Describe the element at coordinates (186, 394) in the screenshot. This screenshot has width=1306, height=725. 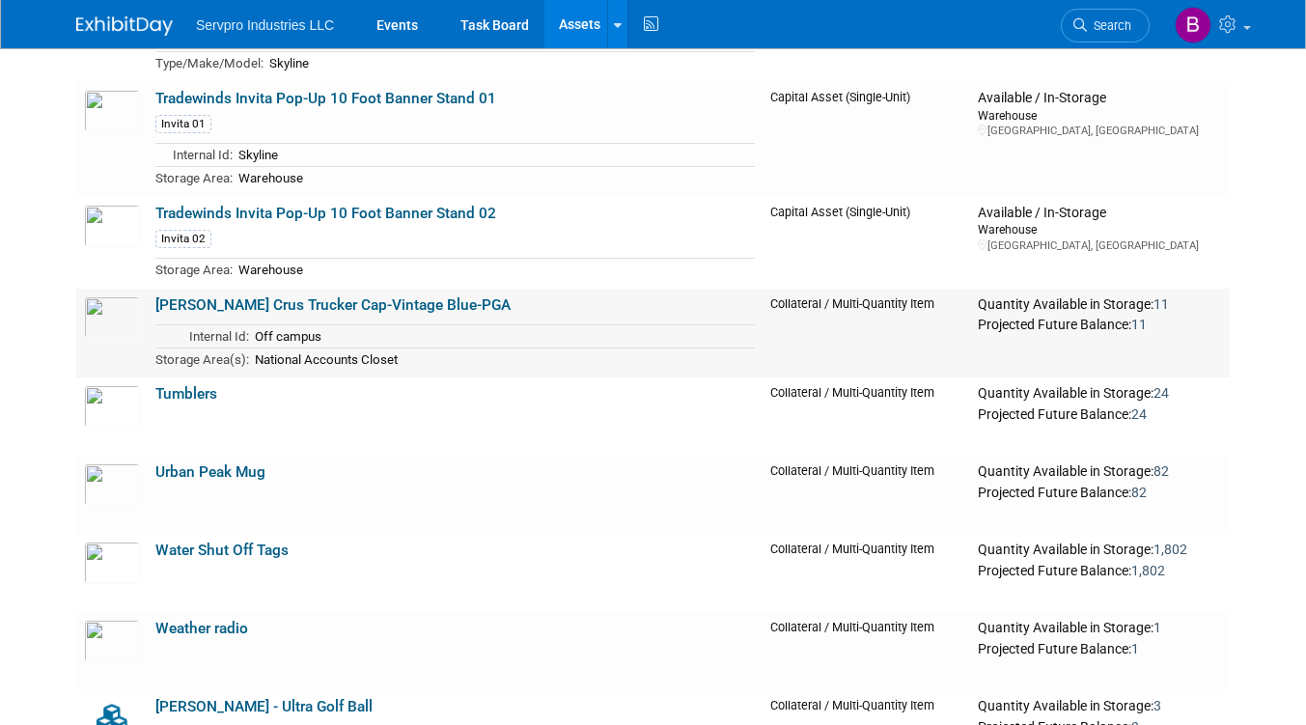
I see `a: Tumblers` at that location.